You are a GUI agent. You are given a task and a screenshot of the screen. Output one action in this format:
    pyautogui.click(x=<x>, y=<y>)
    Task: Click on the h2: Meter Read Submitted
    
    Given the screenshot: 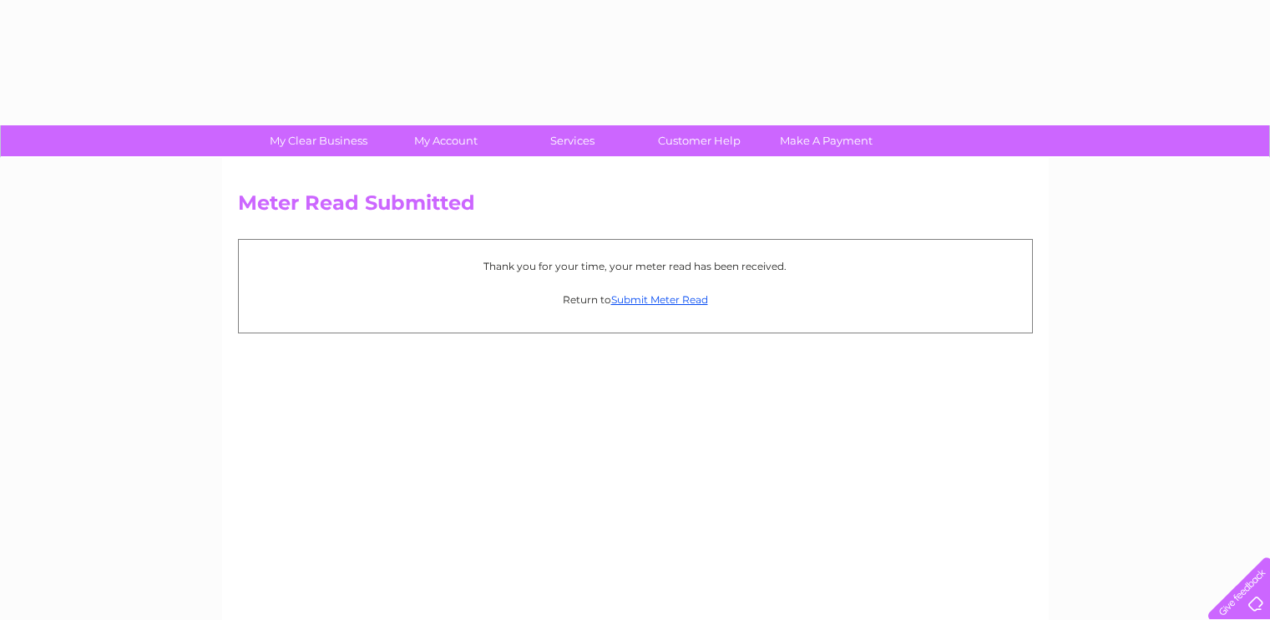 What is the action you would take?
    pyautogui.click(x=635, y=207)
    